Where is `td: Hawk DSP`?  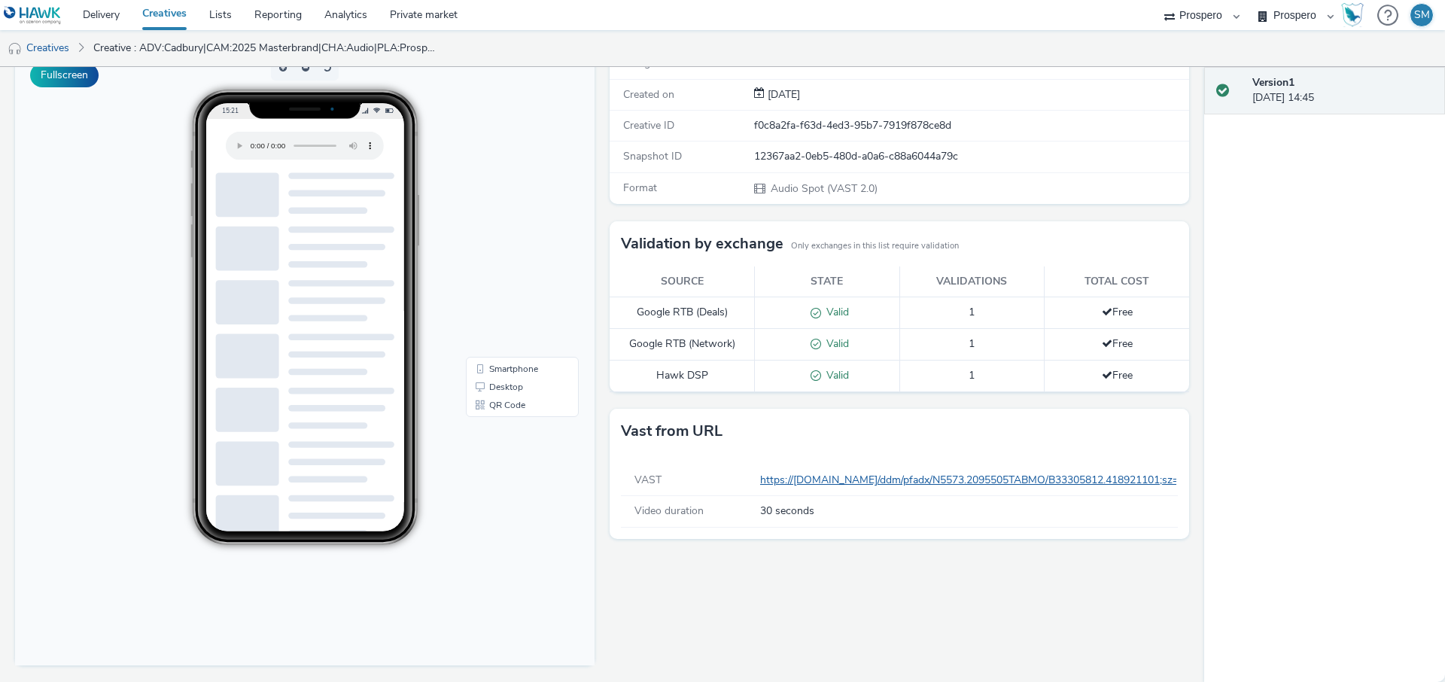
td: Hawk DSP is located at coordinates (682, 376).